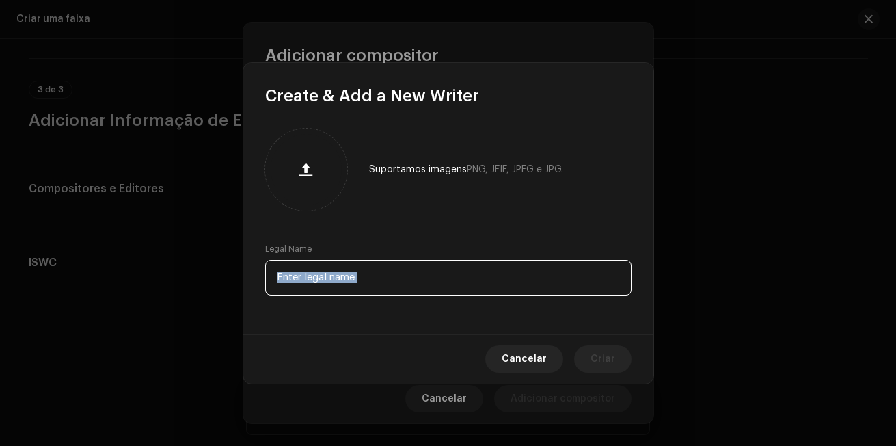  What do you see at coordinates (603, 359) in the screenshot?
I see `button: Criar` at bounding box center [603, 359].